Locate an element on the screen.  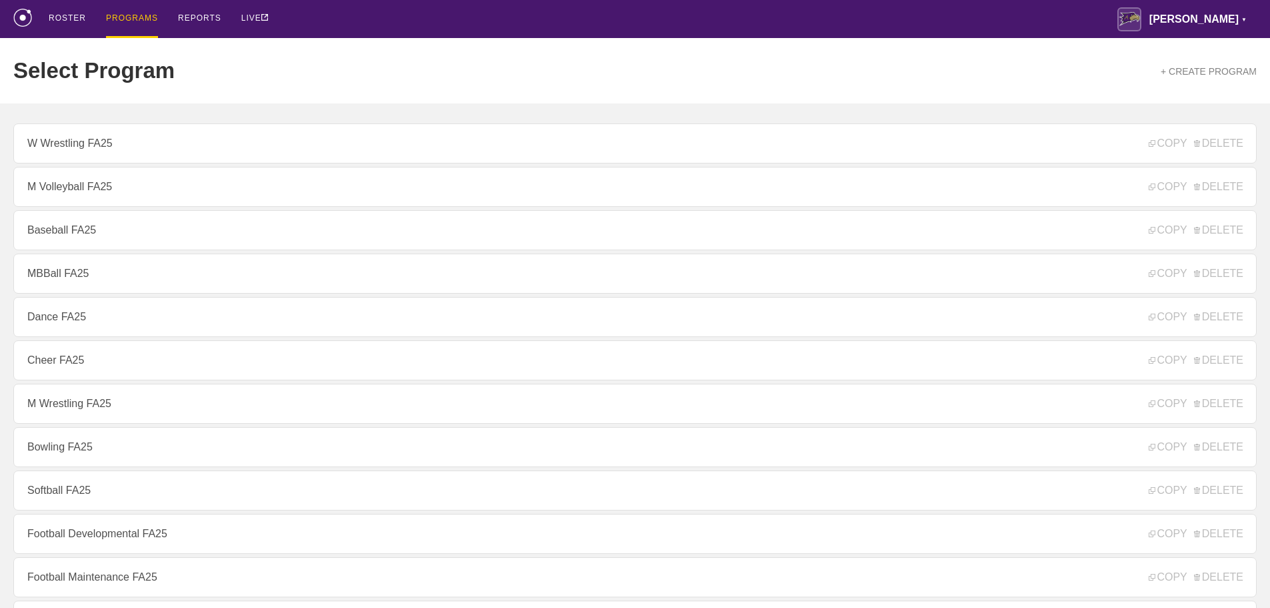
a: M Volleyball FA25 is located at coordinates (635, 187).